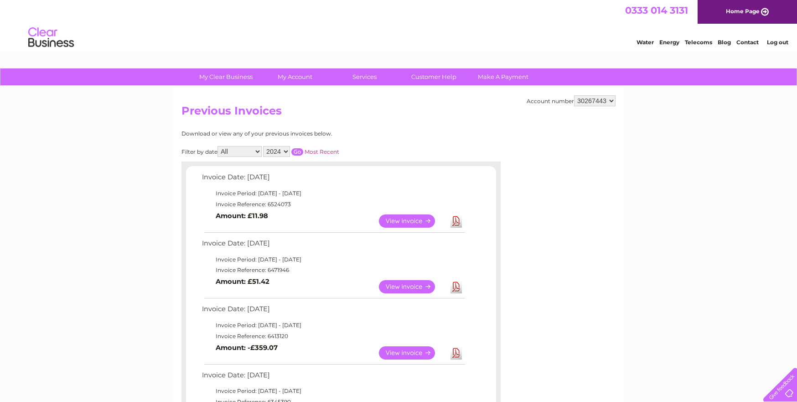 The width and height of the screenshot is (797, 402). I want to click on a: Water, so click(645, 42).